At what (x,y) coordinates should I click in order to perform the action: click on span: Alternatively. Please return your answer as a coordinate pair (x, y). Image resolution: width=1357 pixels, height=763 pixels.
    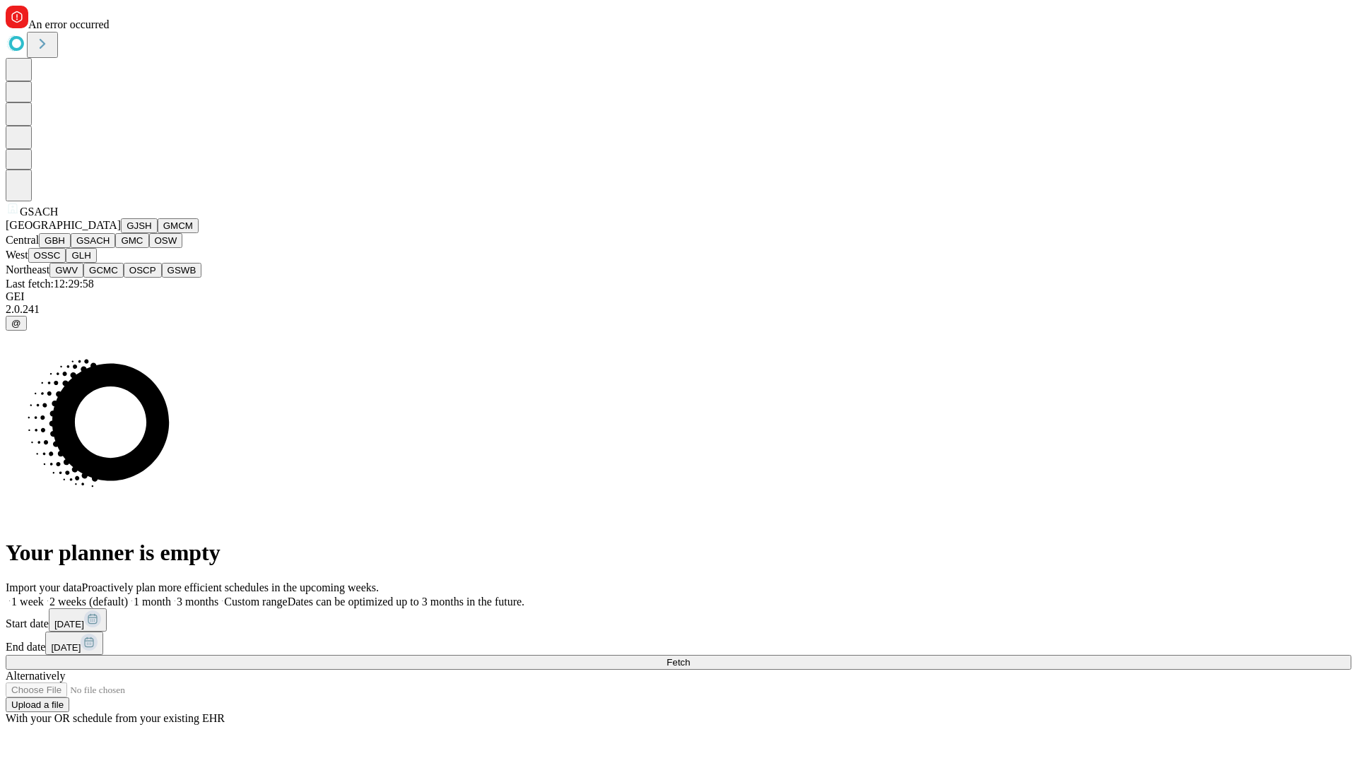
    Looking at the image, I should click on (35, 676).